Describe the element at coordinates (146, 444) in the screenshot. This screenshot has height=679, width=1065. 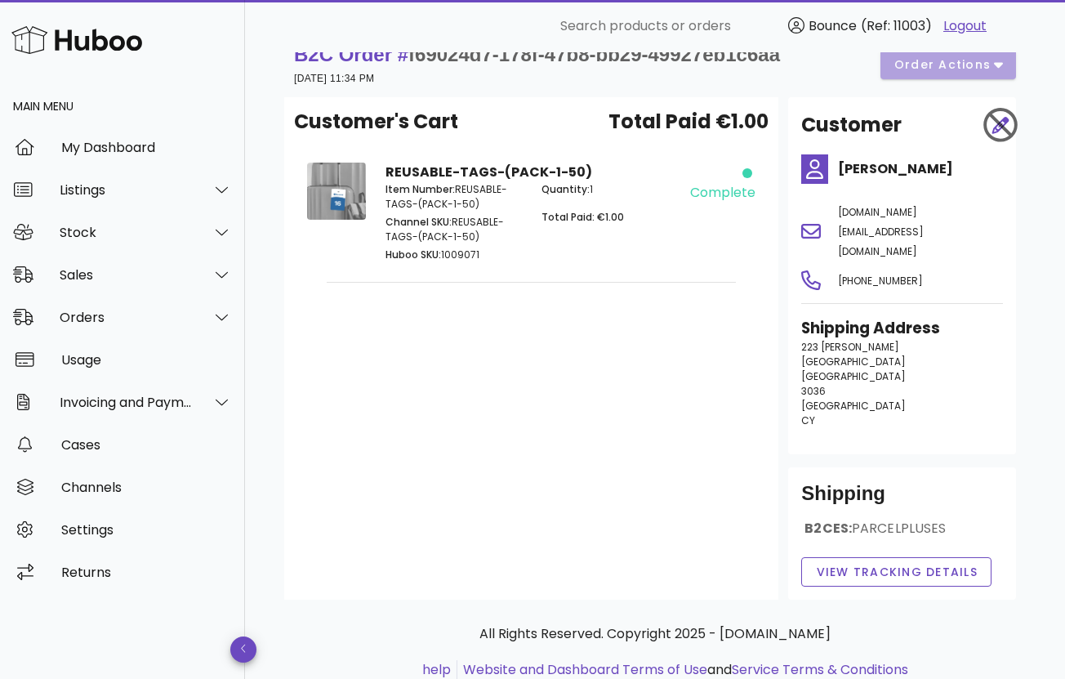
I see `div: Cases` at that location.